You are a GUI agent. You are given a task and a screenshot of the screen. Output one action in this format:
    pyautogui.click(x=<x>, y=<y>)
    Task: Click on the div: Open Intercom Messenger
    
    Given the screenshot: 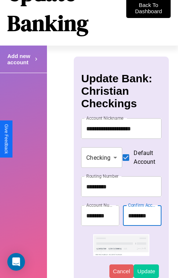 What is the action you would take?
    pyautogui.click(x=16, y=262)
    